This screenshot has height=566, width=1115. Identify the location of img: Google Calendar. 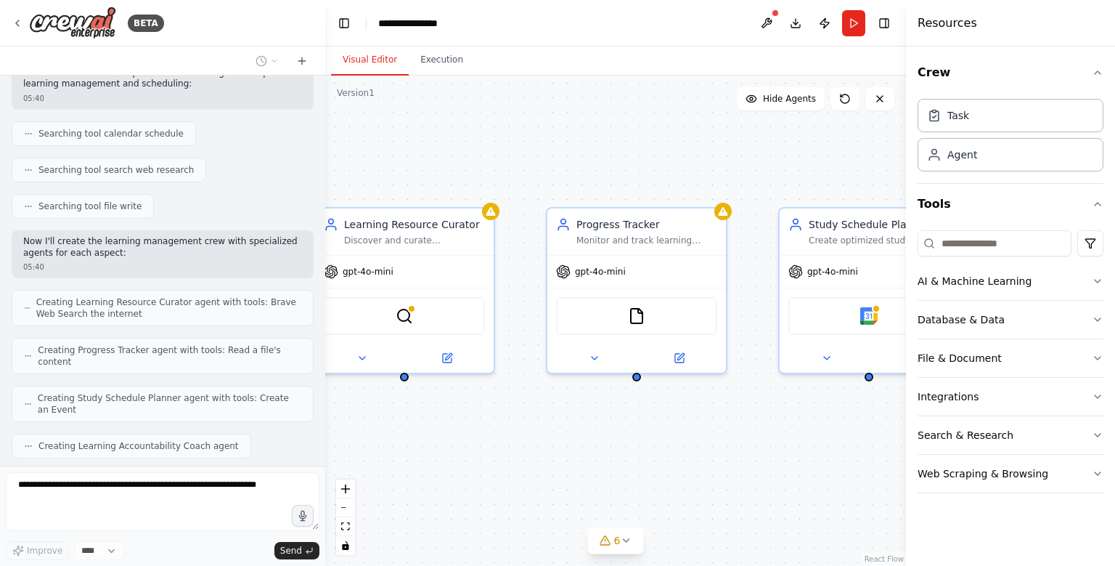
(869, 316).